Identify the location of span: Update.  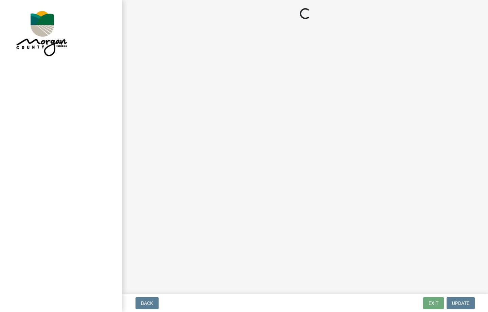
(461, 303).